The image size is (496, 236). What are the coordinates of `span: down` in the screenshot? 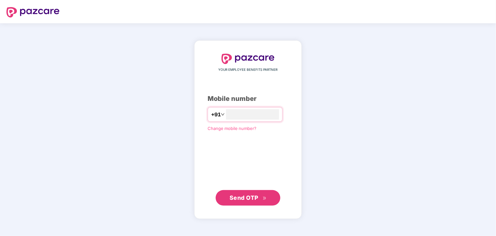 It's located at (223, 114).